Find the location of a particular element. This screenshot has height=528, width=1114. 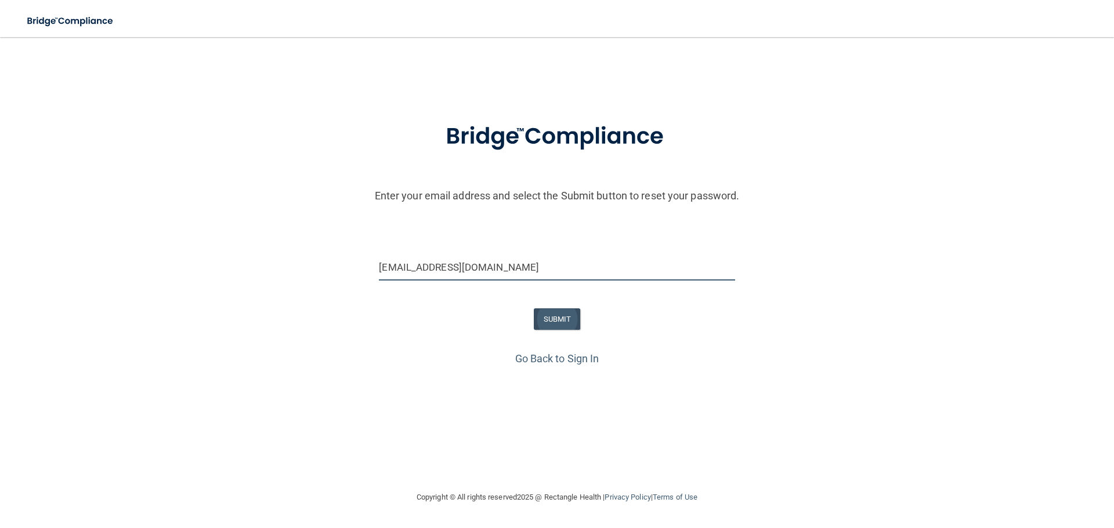

a: Go Back to Sign In is located at coordinates (557, 358).